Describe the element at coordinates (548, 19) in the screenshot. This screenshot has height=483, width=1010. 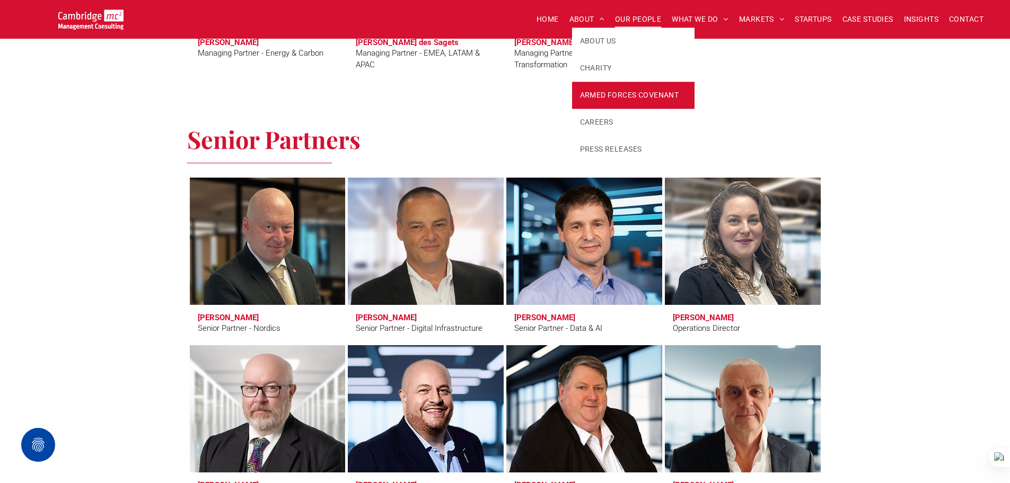
I see `a: HOME` at that location.